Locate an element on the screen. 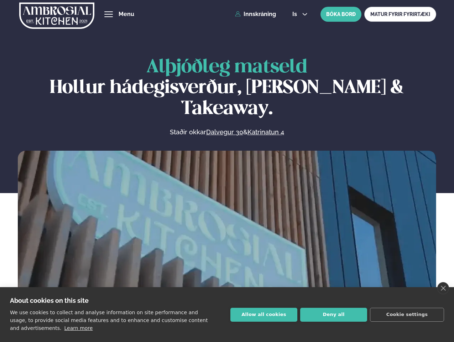  button: is is located at coordinates (300, 14).